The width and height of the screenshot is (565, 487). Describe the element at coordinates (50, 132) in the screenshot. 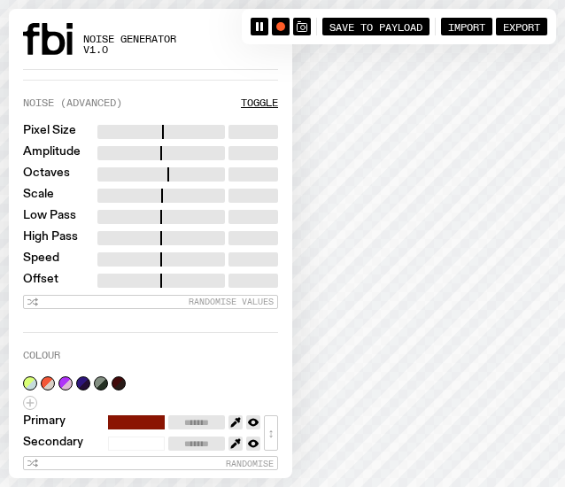

I see `label: Pixel Size` at that location.